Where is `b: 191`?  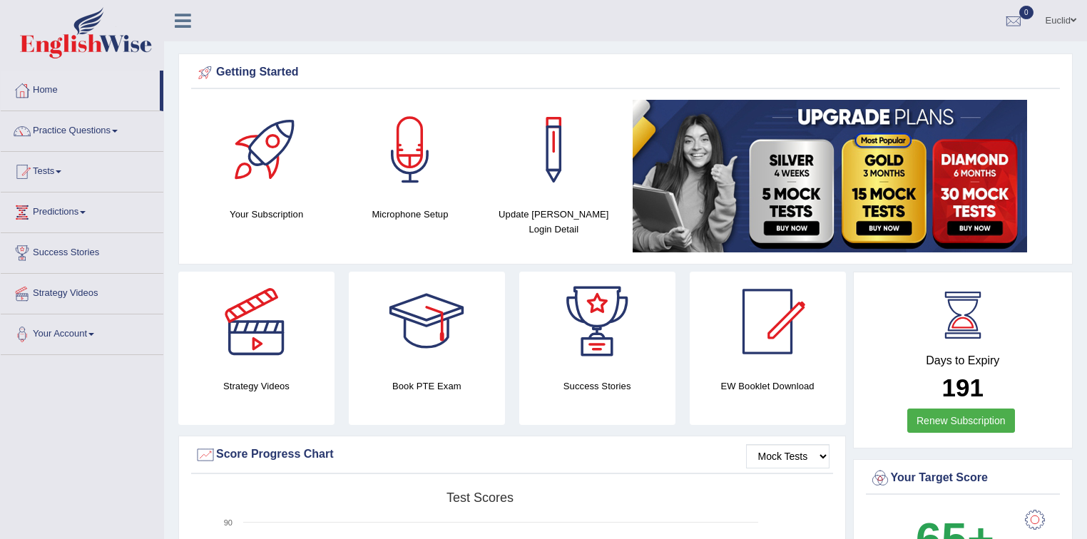 b: 191 is located at coordinates (963, 387).